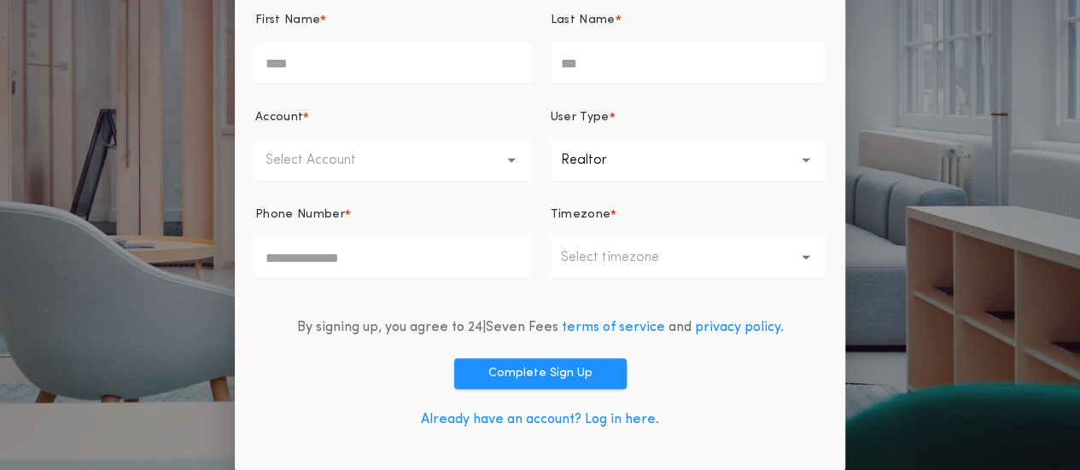 The width and height of the screenshot is (1080, 470). I want to click on div: By signing up, you agree to 24|Seven Fees and, so click(540, 328).